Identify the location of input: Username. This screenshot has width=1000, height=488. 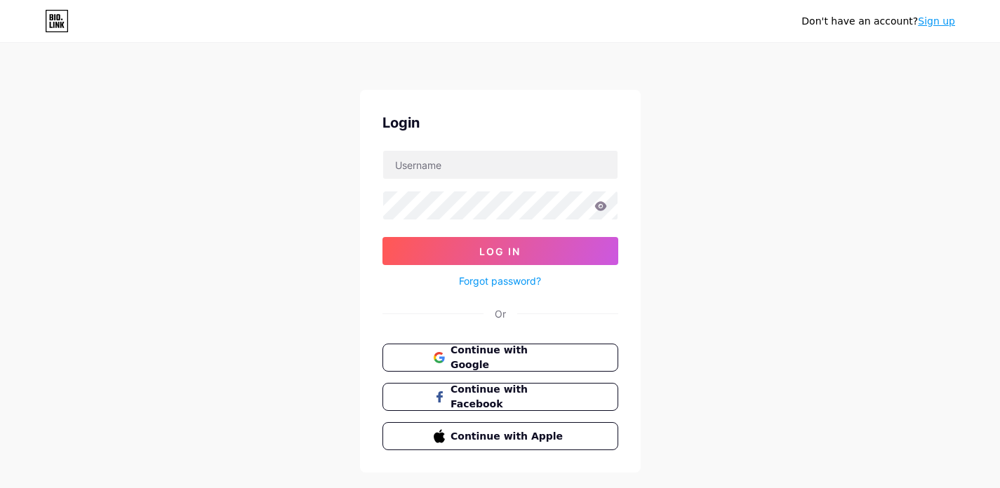
(500, 165).